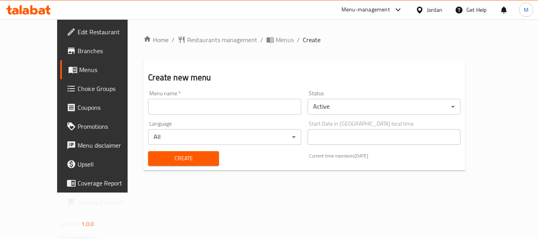  Describe the element at coordinates (109, 202) in the screenshot. I see `span: Grocery Checklist` at that location.